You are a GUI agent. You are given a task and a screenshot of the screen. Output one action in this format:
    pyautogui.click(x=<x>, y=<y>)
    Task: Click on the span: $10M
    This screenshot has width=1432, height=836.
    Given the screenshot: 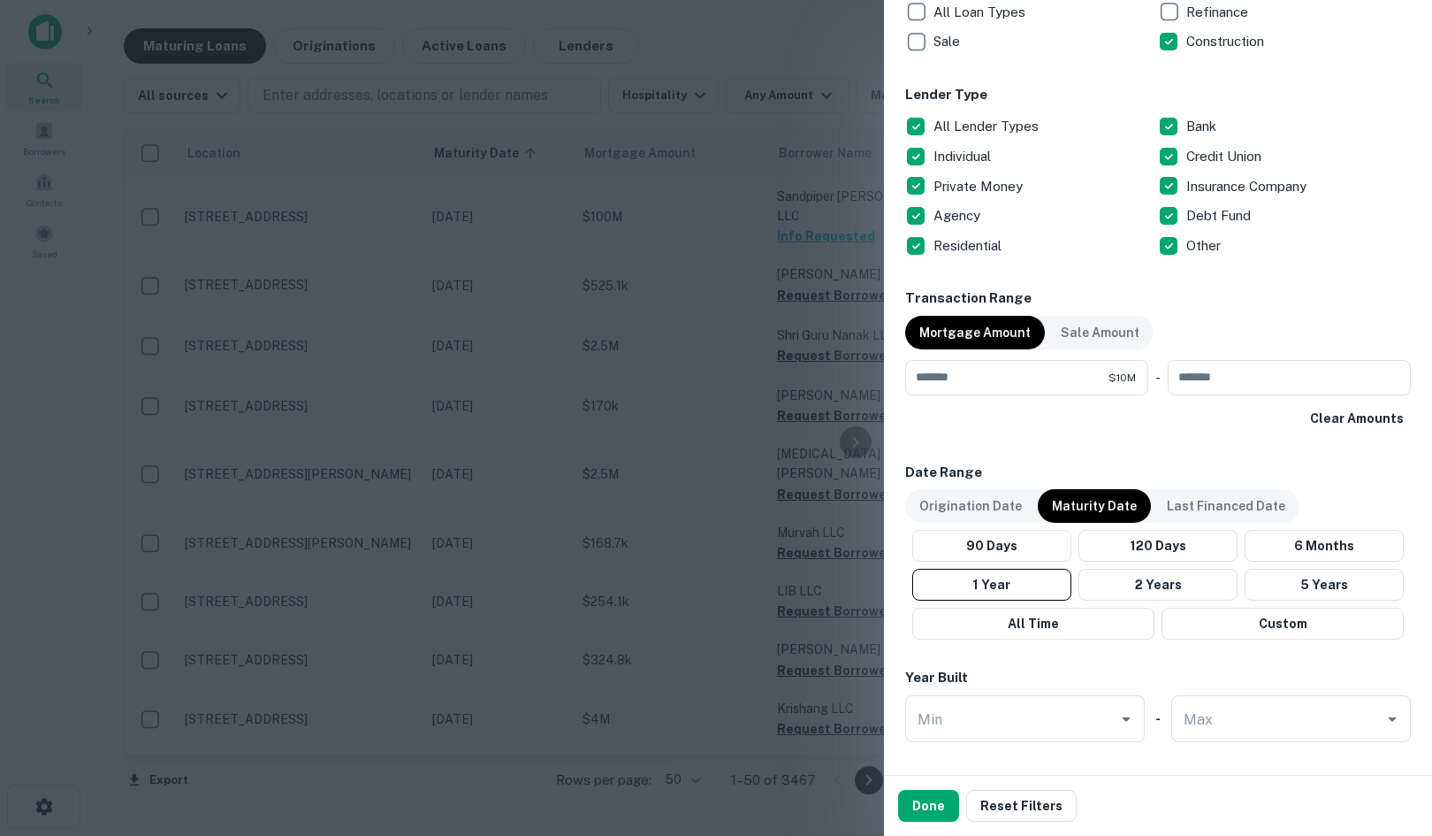 What is the action you would take?
    pyautogui.click(x=1122, y=378)
    